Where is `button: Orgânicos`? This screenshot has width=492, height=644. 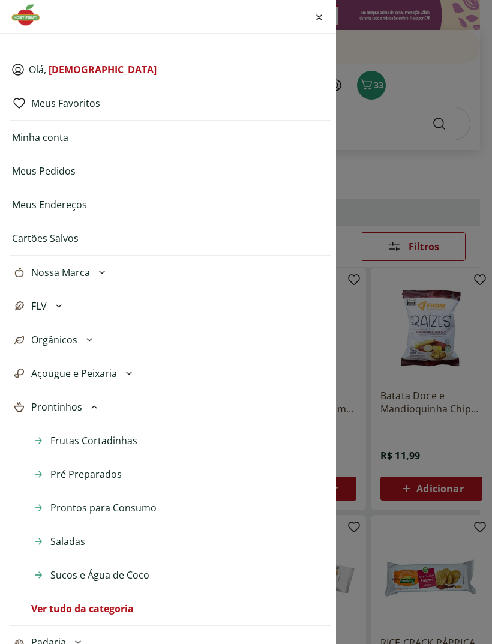 button: Orgânicos is located at coordinates (170, 340).